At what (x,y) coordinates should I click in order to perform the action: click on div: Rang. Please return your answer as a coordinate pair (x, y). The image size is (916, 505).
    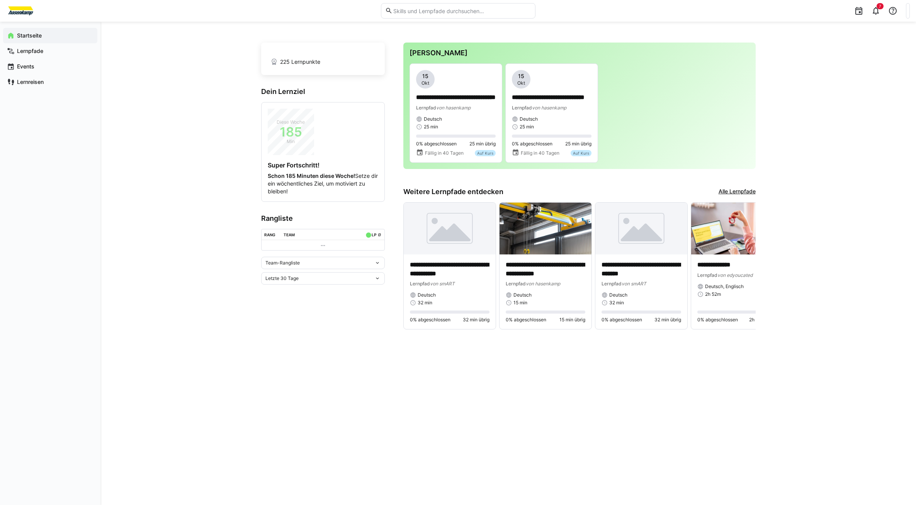
    Looking at the image, I should click on (270, 235).